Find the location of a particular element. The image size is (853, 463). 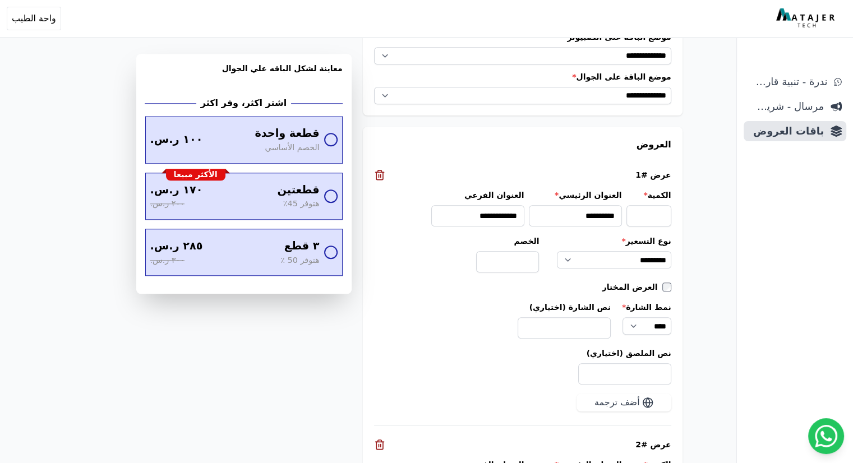

span: قطعة واحدة is located at coordinates (287, 134).